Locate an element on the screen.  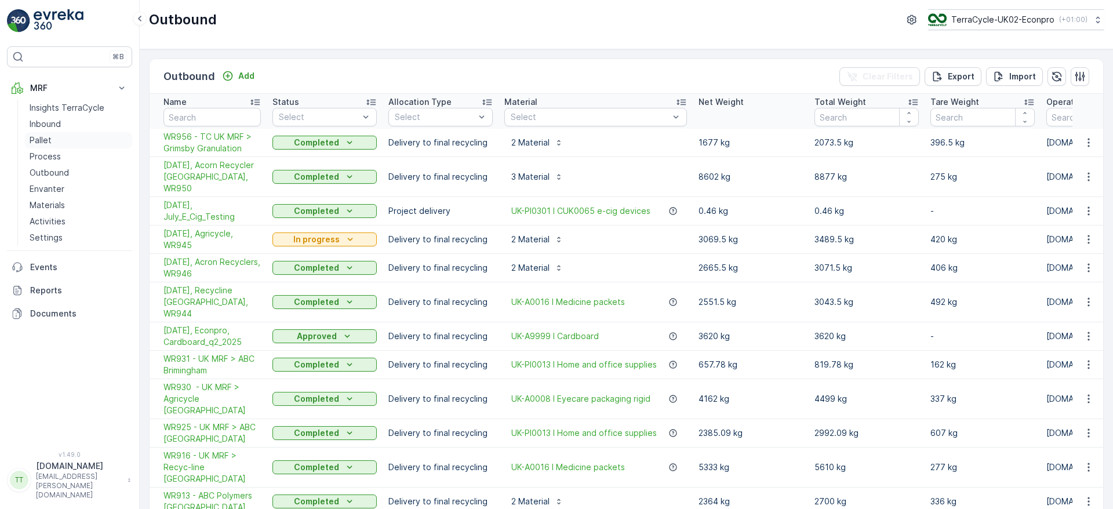
p: Export is located at coordinates (961, 77).